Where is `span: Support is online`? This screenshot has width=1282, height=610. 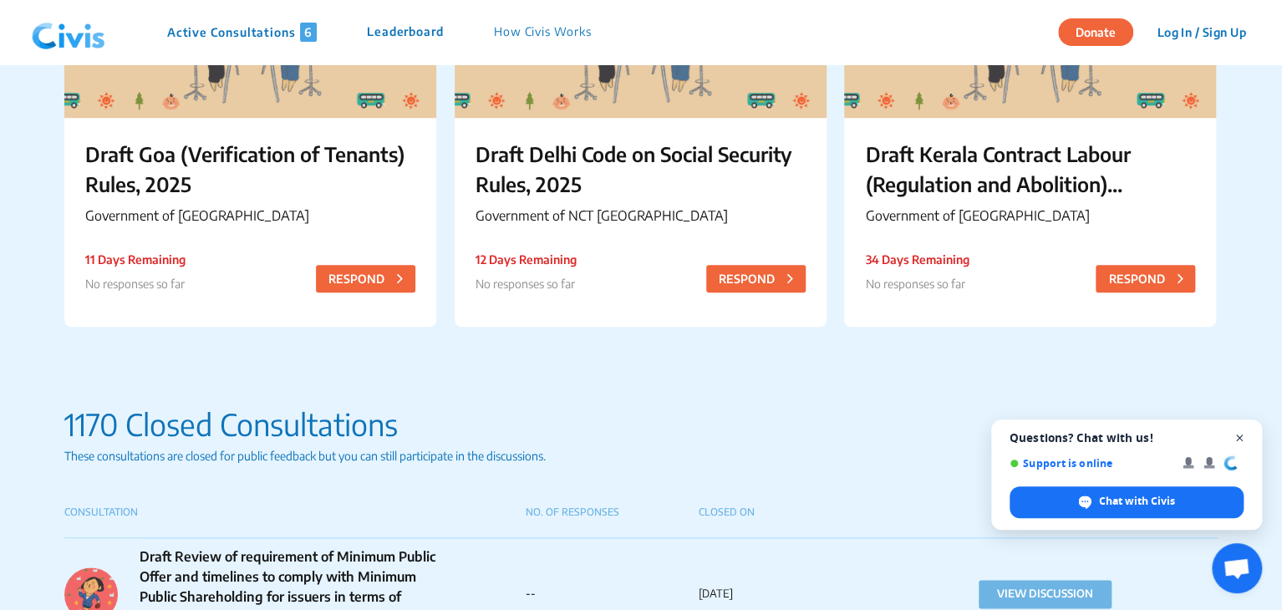
span: Support is online is located at coordinates (1090, 463).